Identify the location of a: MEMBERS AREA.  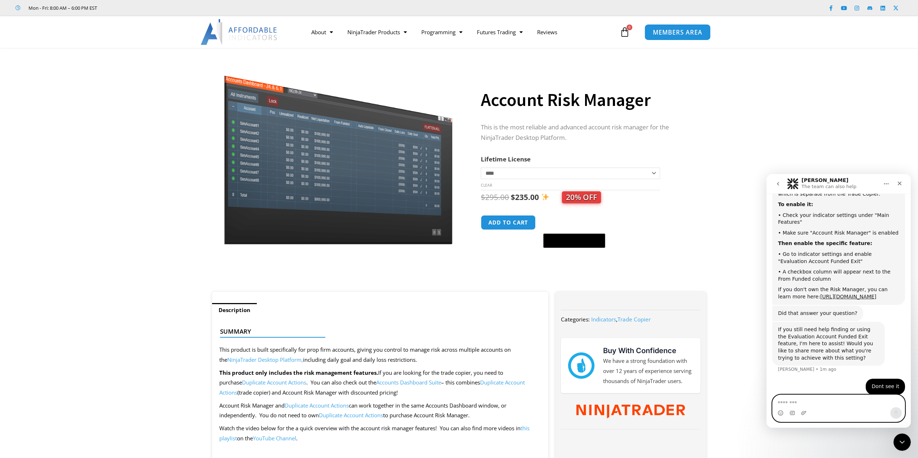
(677, 32).